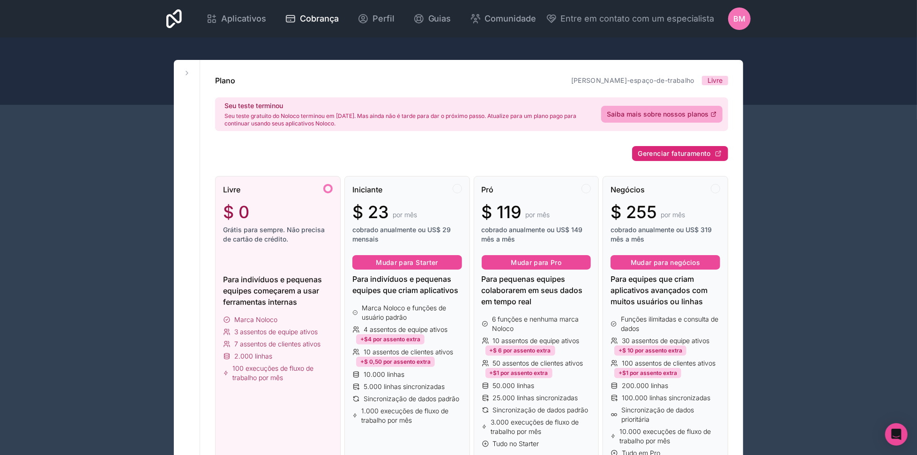 The height and width of the screenshot is (455, 917). What do you see at coordinates (657, 114) in the screenshot?
I see `font: Saiba mais sobre nossos planos` at bounding box center [657, 114].